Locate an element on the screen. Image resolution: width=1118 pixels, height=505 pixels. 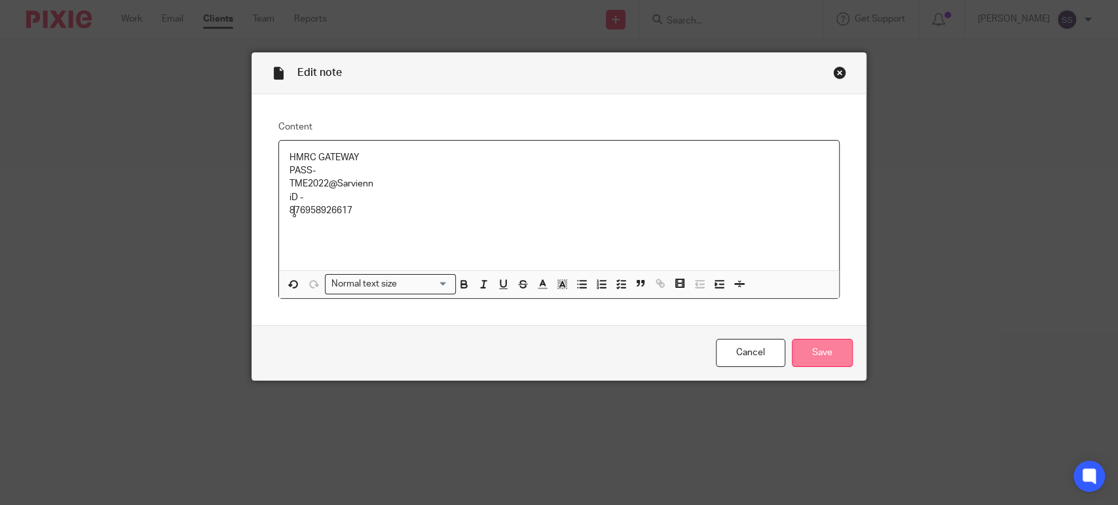
div: Search for option is located at coordinates (390, 284).